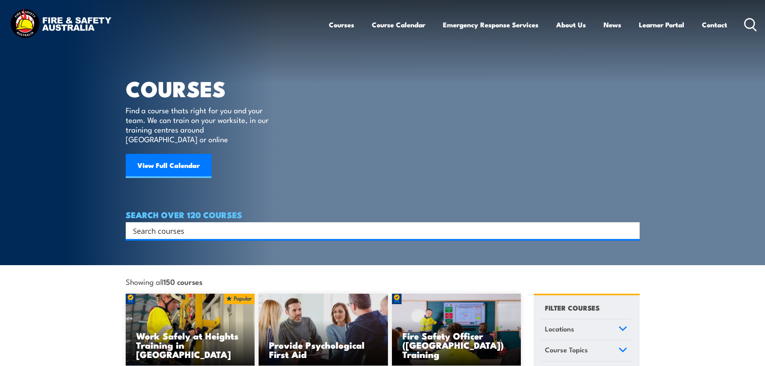 Image resolution: width=765 pixels, height=366 pixels. Describe the element at coordinates (323, 330) in the screenshot. I see `img: Mental Health First Aid Training Course from Fire & Safety Australia` at that location.